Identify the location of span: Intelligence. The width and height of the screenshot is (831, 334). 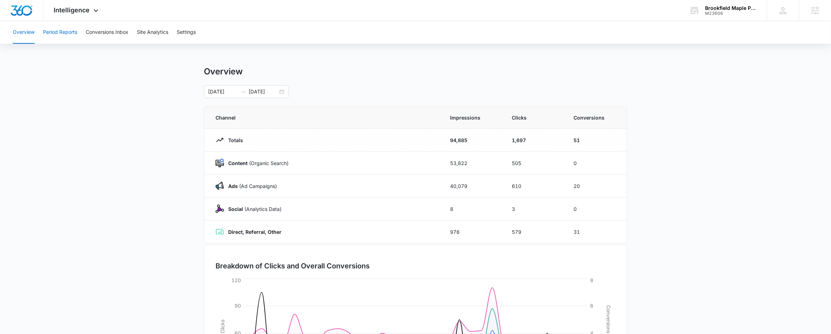
(72, 10).